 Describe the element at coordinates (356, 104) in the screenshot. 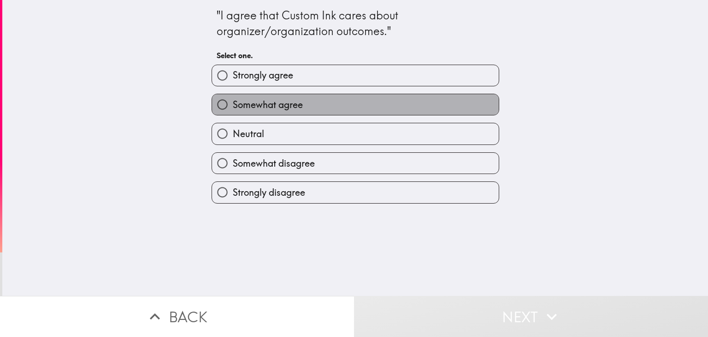

I see `button: Somewhat agree` at that location.